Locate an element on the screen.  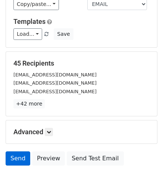
button: Save is located at coordinates (64, 34).